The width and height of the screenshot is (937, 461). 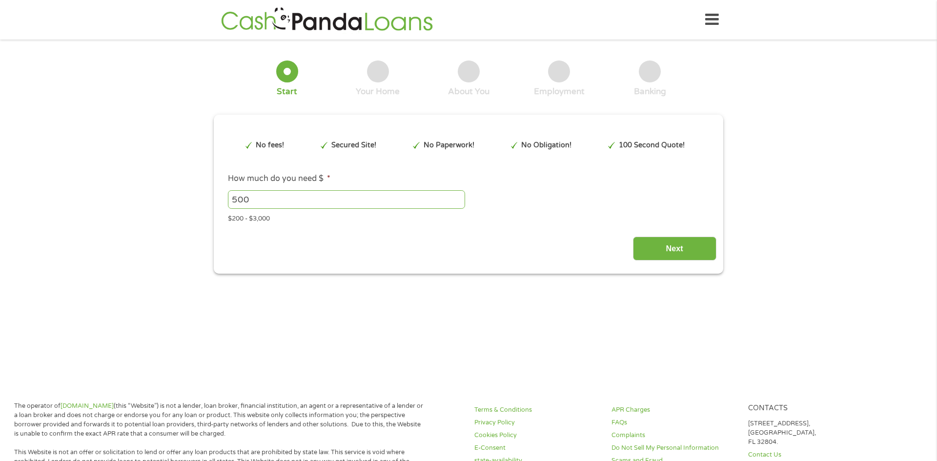 What do you see at coordinates (270, 145) in the screenshot?
I see `p: No fees!` at bounding box center [270, 145].